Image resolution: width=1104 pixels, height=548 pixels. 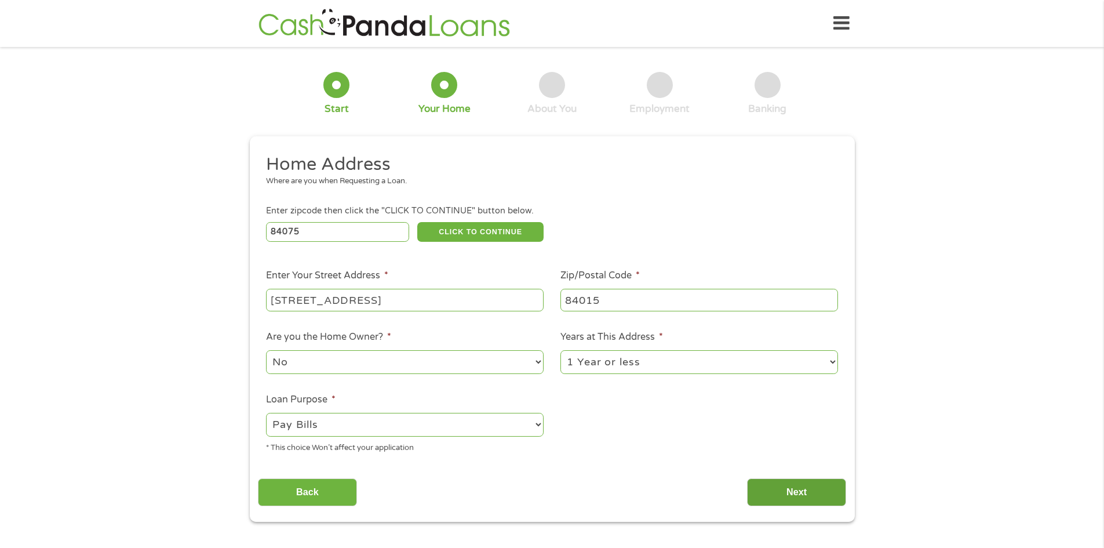 I want to click on div: * This choice Won’t affect your application, so click(x=404, y=446).